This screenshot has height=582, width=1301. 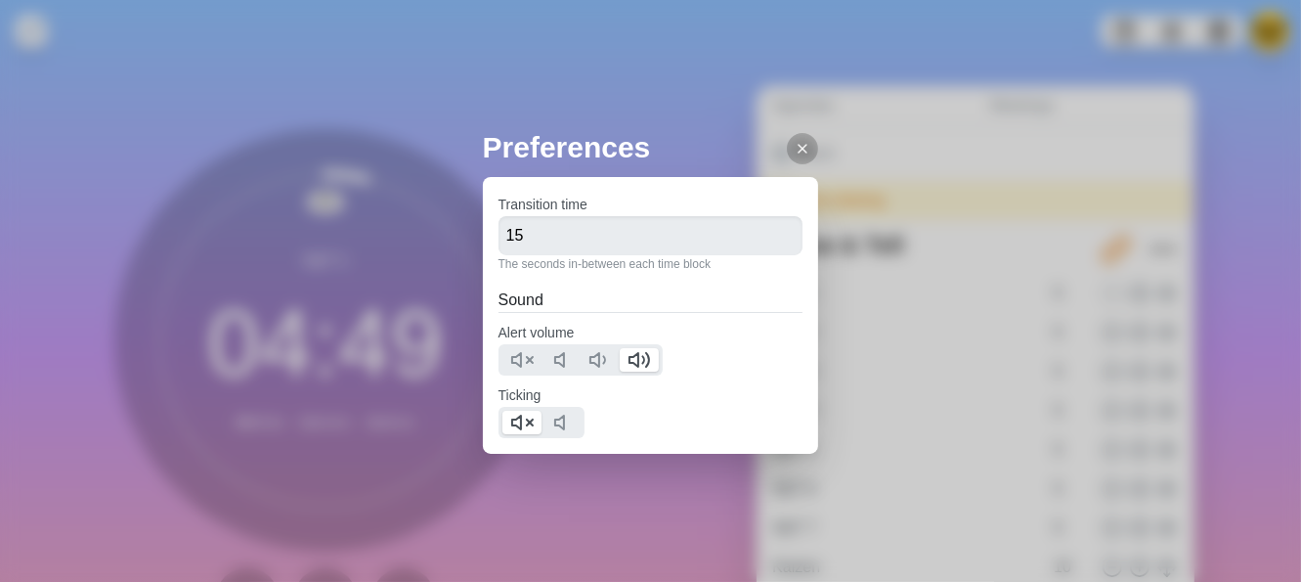 What do you see at coordinates (520, 395) in the screenshot?
I see `label: Ticking` at bounding box center [520, 395].